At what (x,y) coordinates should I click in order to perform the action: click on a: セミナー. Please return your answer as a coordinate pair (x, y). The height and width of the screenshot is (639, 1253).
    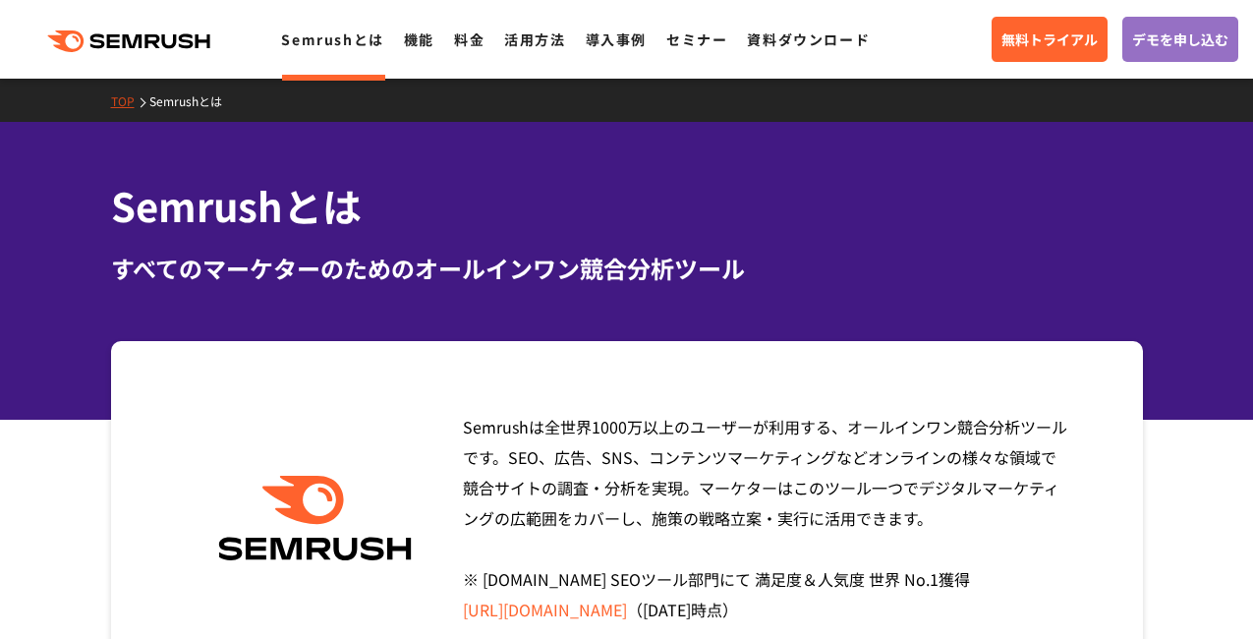
    Looking at the image, I should click on (697, 39).